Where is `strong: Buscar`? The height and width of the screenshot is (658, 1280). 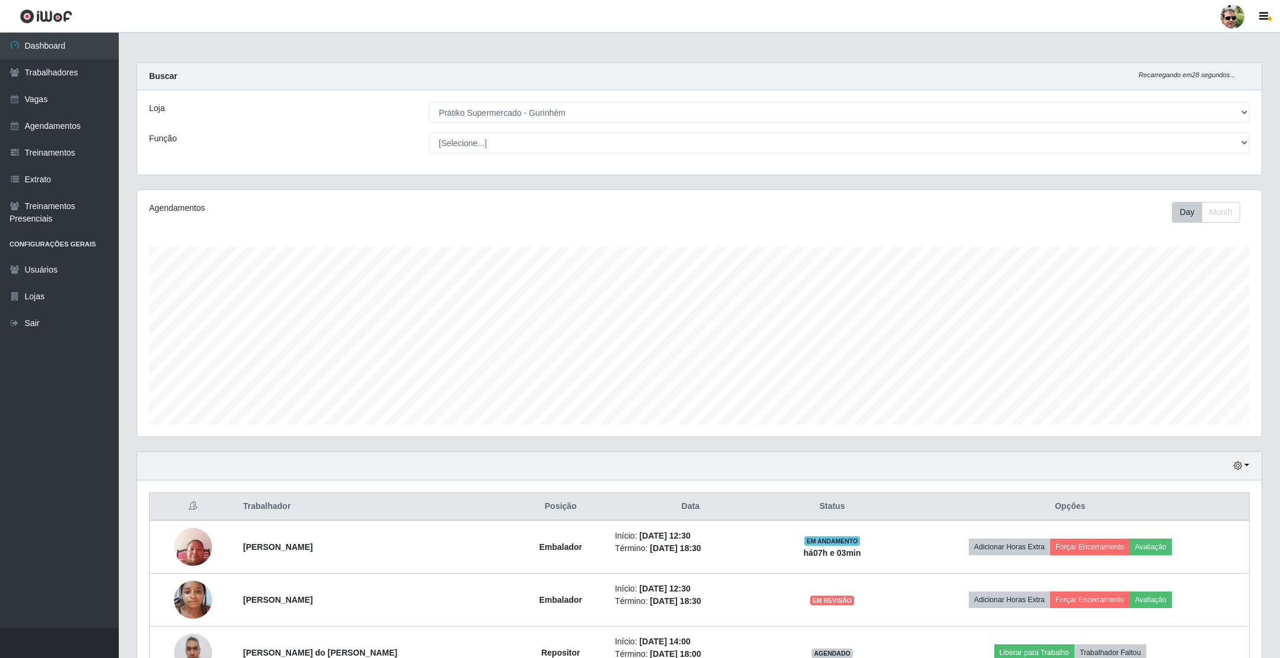
strong: Buscar is located at coordinates (163, 76).